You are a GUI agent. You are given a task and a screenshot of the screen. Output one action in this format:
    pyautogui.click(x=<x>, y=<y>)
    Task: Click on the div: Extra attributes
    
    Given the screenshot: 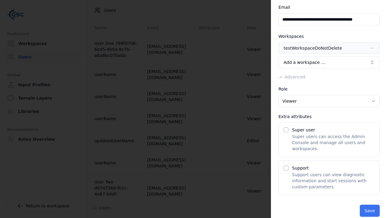 What is the action you would take?
    pyautogui.click(x=329, y=116)
    